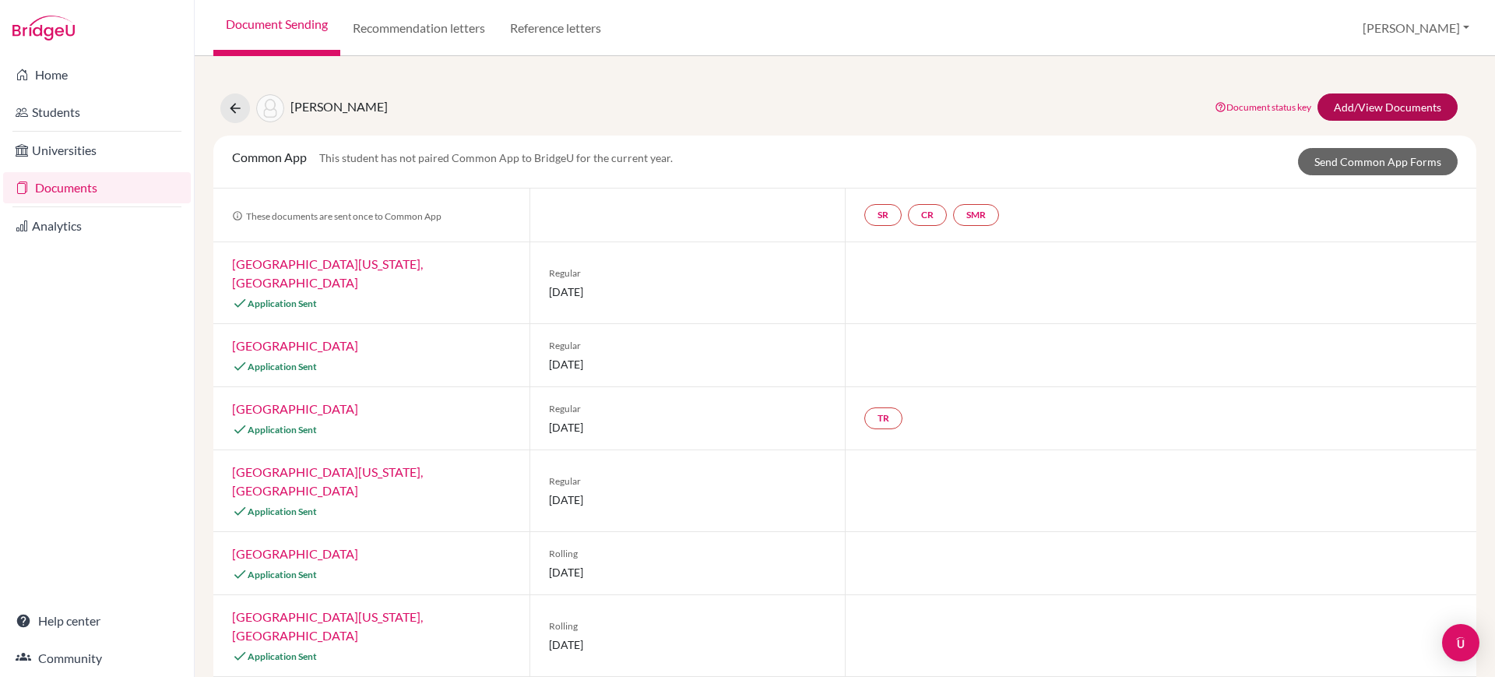 The height and width of the screenshot is (677, 1495). Describe the element at coordinates (97, 150) in the screenshot. I see `a: Universities` at that location.